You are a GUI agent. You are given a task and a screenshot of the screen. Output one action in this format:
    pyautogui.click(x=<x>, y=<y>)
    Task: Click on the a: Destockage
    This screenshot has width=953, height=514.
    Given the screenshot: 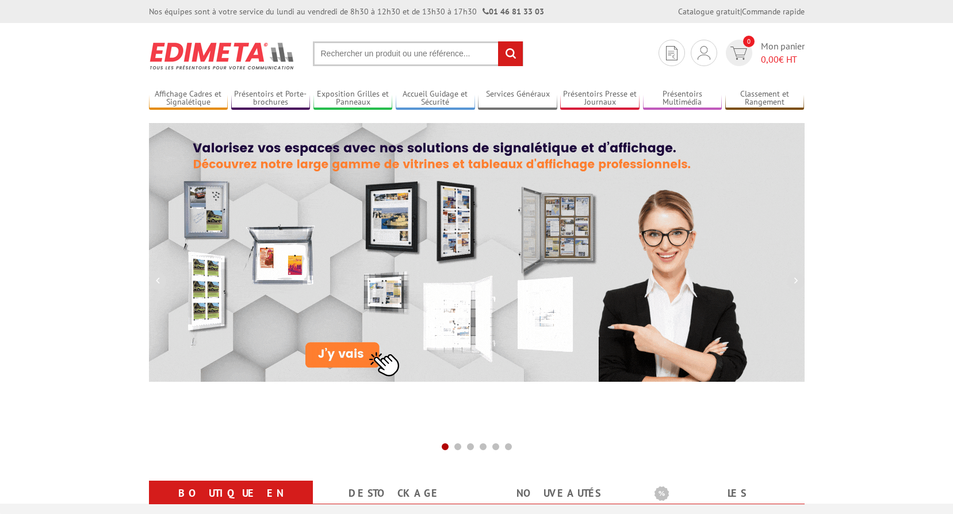 What is the action you would take?
    pyautogui.click(x=395, y=493)
    